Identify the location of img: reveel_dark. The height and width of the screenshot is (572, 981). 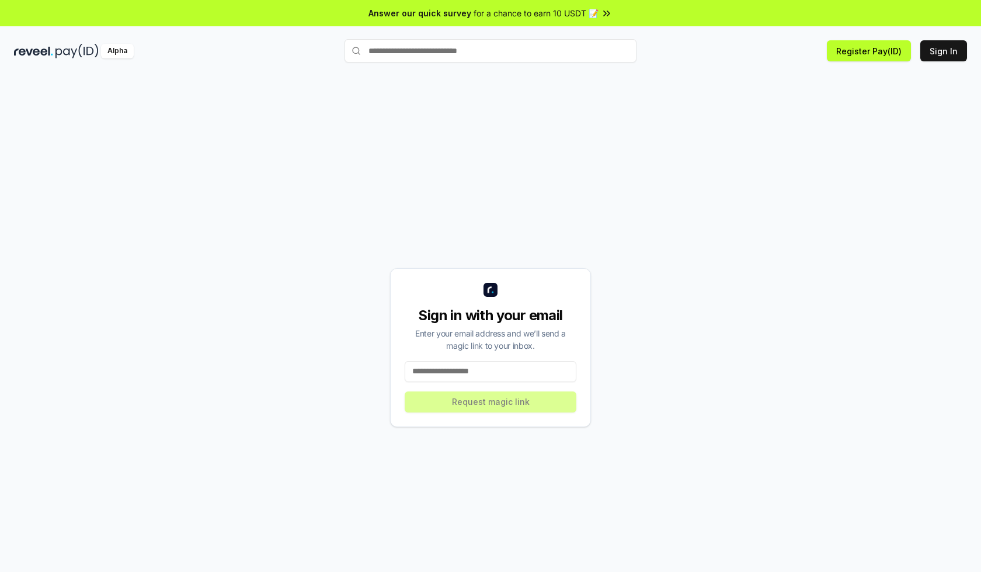
(33, 51).